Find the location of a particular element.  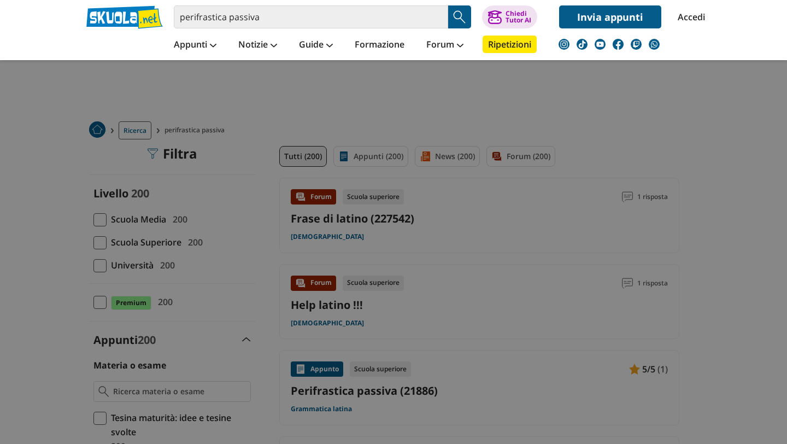

a: Ripetizioni is located at coordinates (509, 44).